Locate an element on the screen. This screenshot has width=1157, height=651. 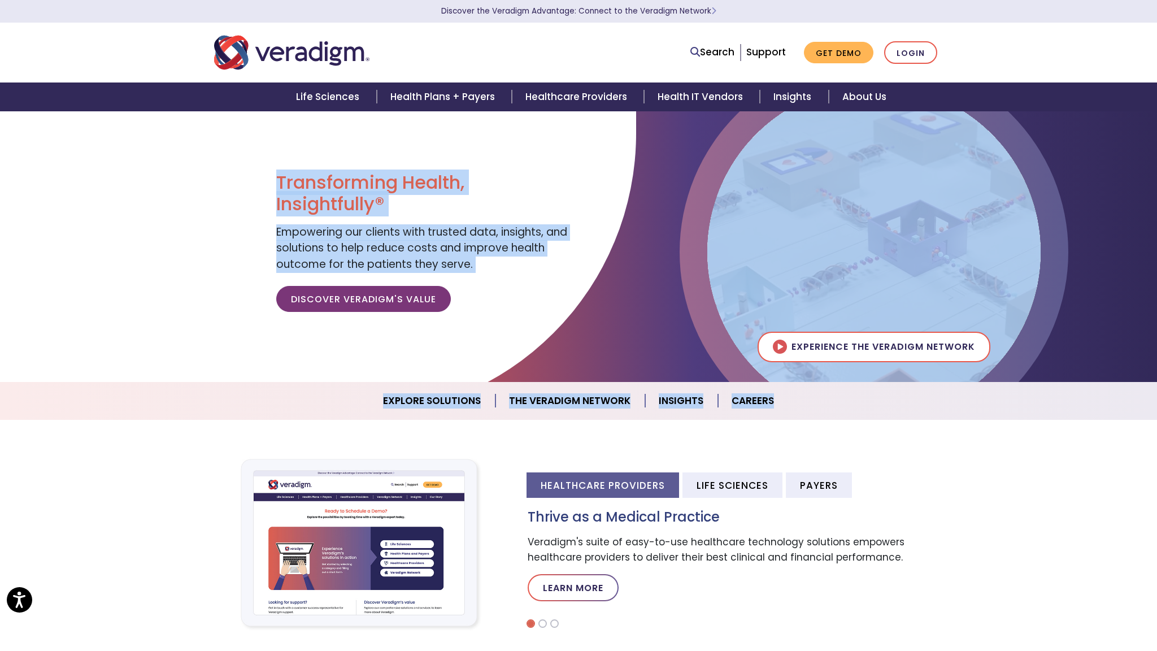
li: Healthcare Providers is located at coordinates (603, 485).